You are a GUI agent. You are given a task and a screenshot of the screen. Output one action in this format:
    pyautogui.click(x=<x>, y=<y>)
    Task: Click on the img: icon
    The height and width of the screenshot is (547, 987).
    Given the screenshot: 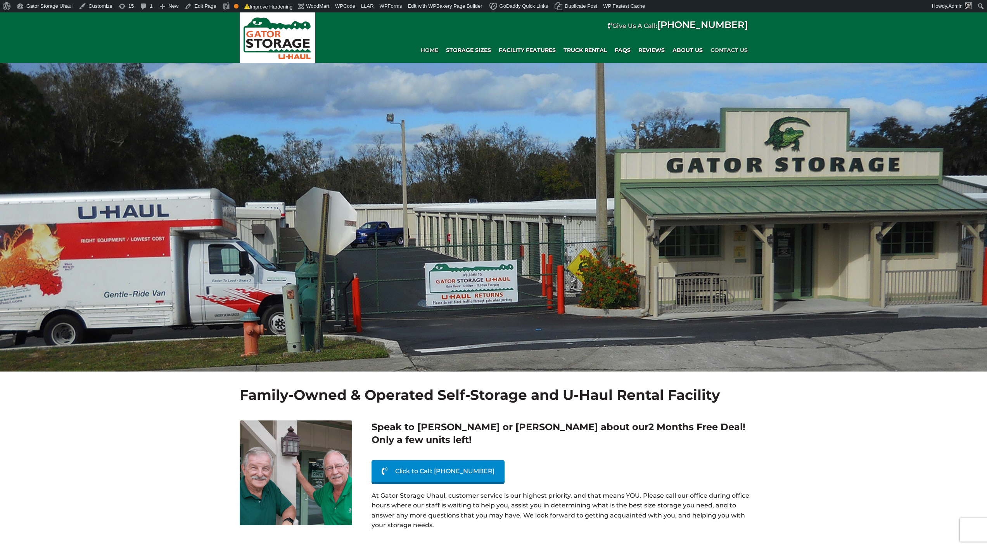 What is the action you would take?
    pyautogui.click(x=301, y=6)
    